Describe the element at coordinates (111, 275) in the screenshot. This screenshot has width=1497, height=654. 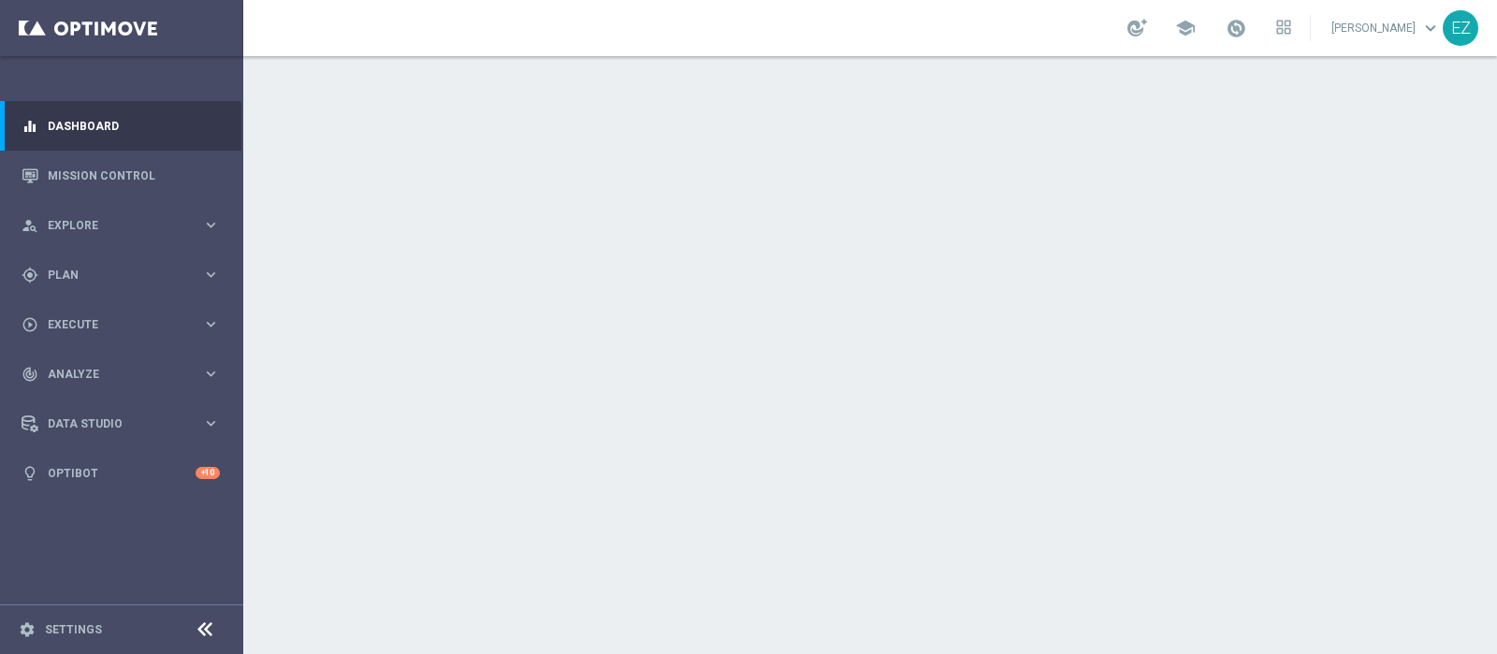
I see `div: Plan` at that location.